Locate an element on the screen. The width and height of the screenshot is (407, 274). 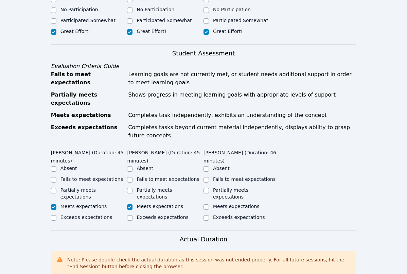
div: Completes tasks beyond current material independently, displays ability to grasp future concepts is located at coordinates (242, 132).